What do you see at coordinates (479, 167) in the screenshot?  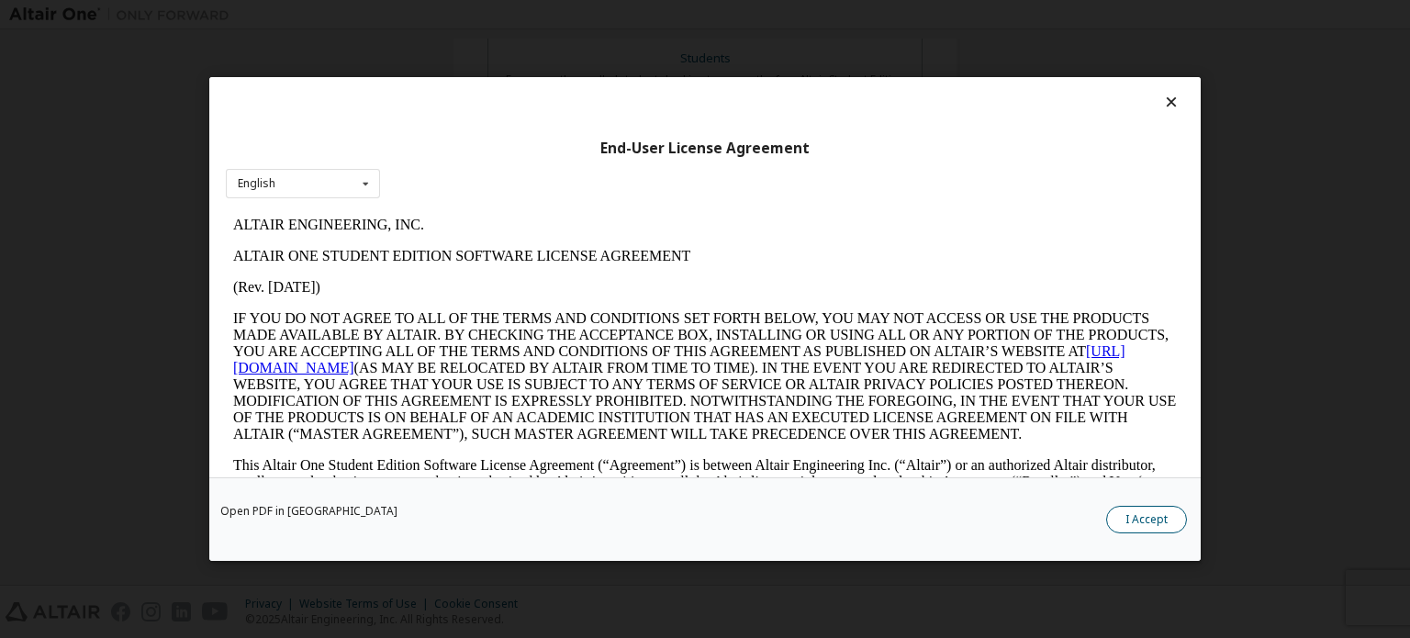 I see `p: IF YOU DO NOT AGREE TO ALL OF THE TERMS AND CONDITIONS SET FORTH BELOW, YOU MAY NOT ACCESS OR USE...` at bounding box center [479, 167].